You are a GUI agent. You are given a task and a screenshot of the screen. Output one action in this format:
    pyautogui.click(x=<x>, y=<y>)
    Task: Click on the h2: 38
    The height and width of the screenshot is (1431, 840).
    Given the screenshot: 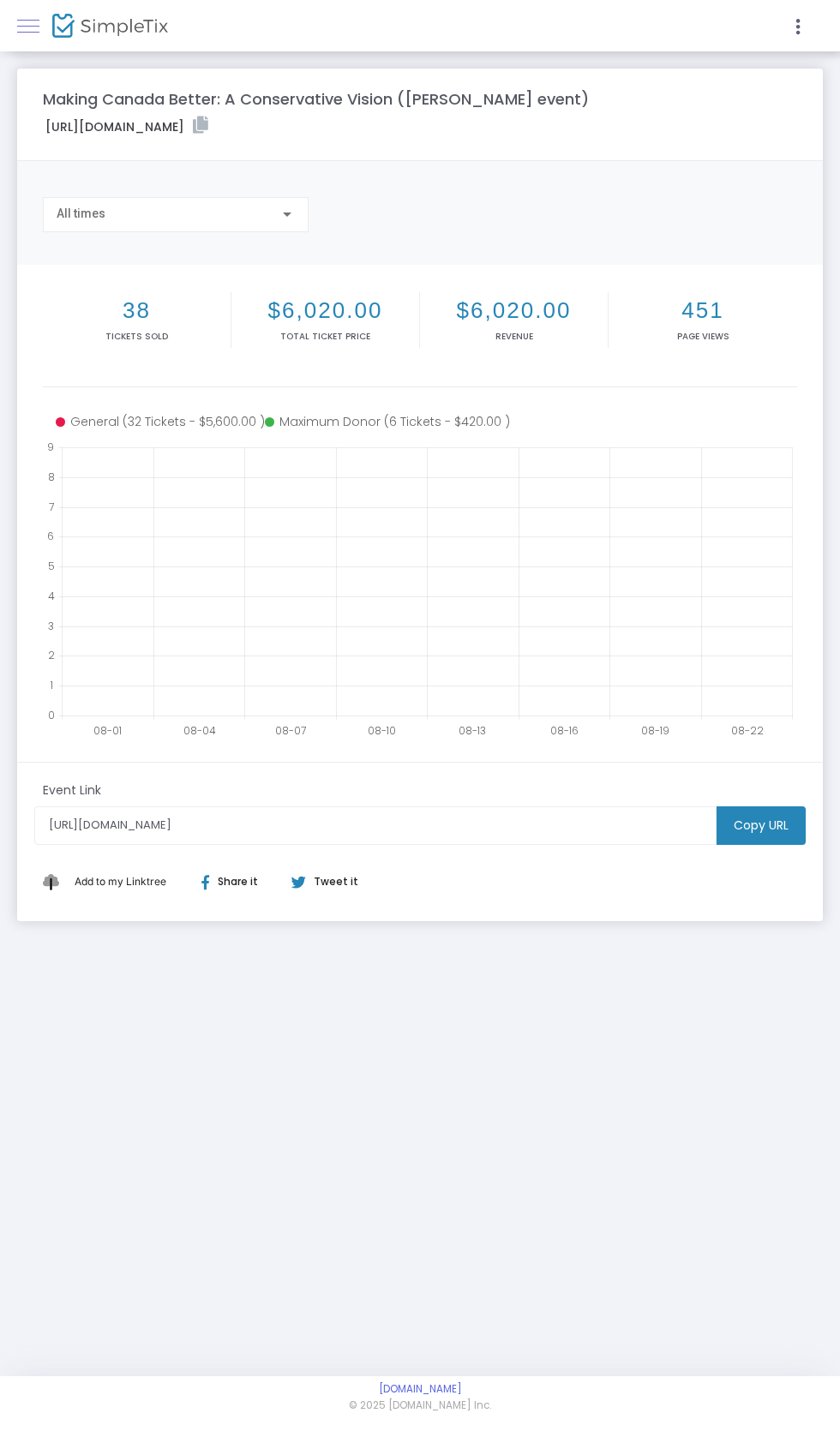 What is the action you would take?
    pyautogui.click(x=136, y=311)
    